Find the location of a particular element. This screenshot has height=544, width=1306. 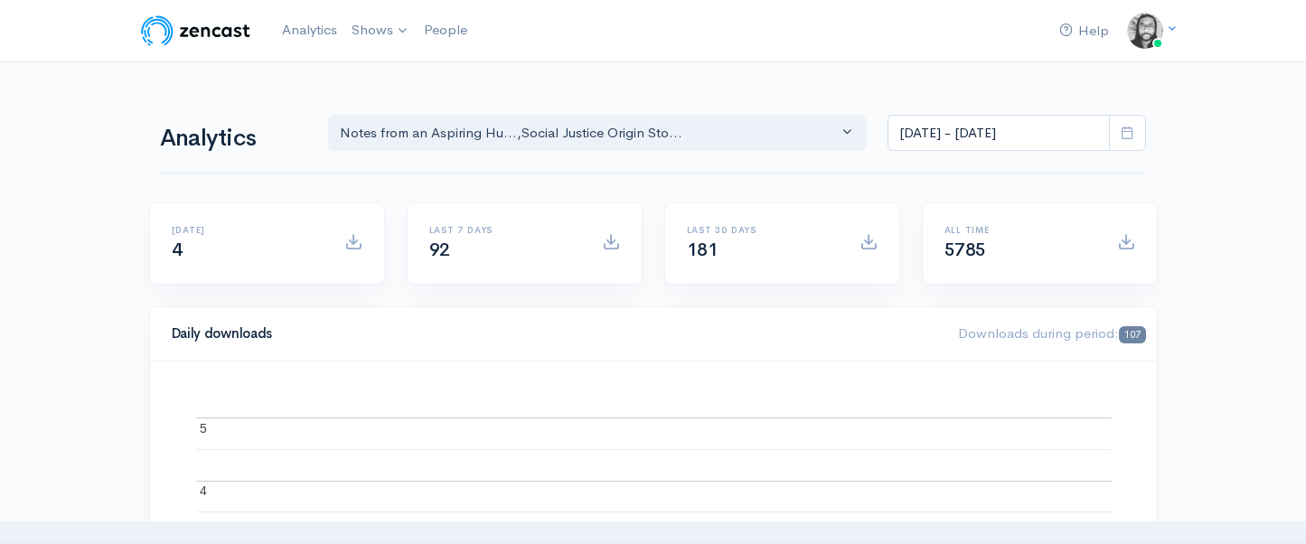

span: Downloads during period: is located at coordinates (1051, 333).